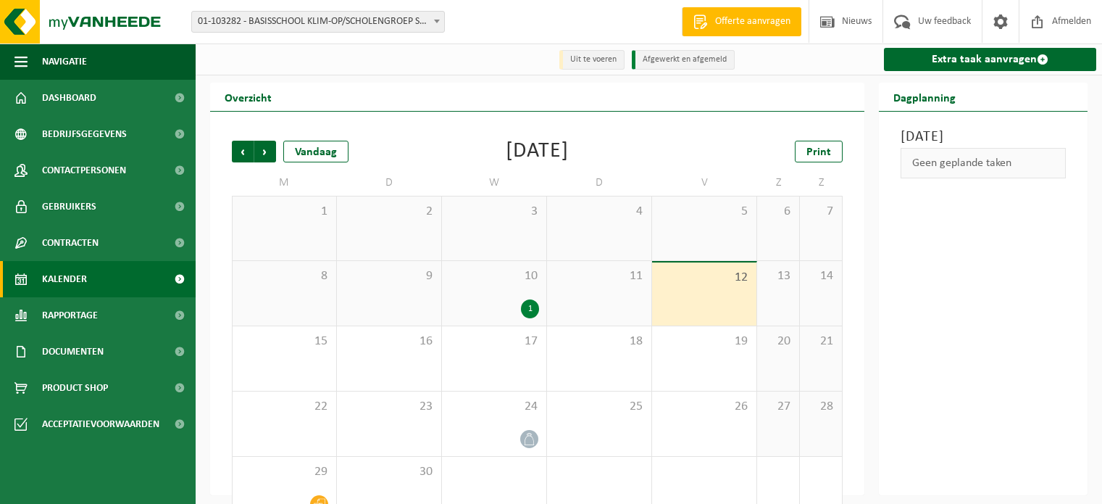 The width and height of the screenshot is (1102, 504). Describe the element at coordinates (284, 212) in the screenshot. I see `span: 1` at that location.